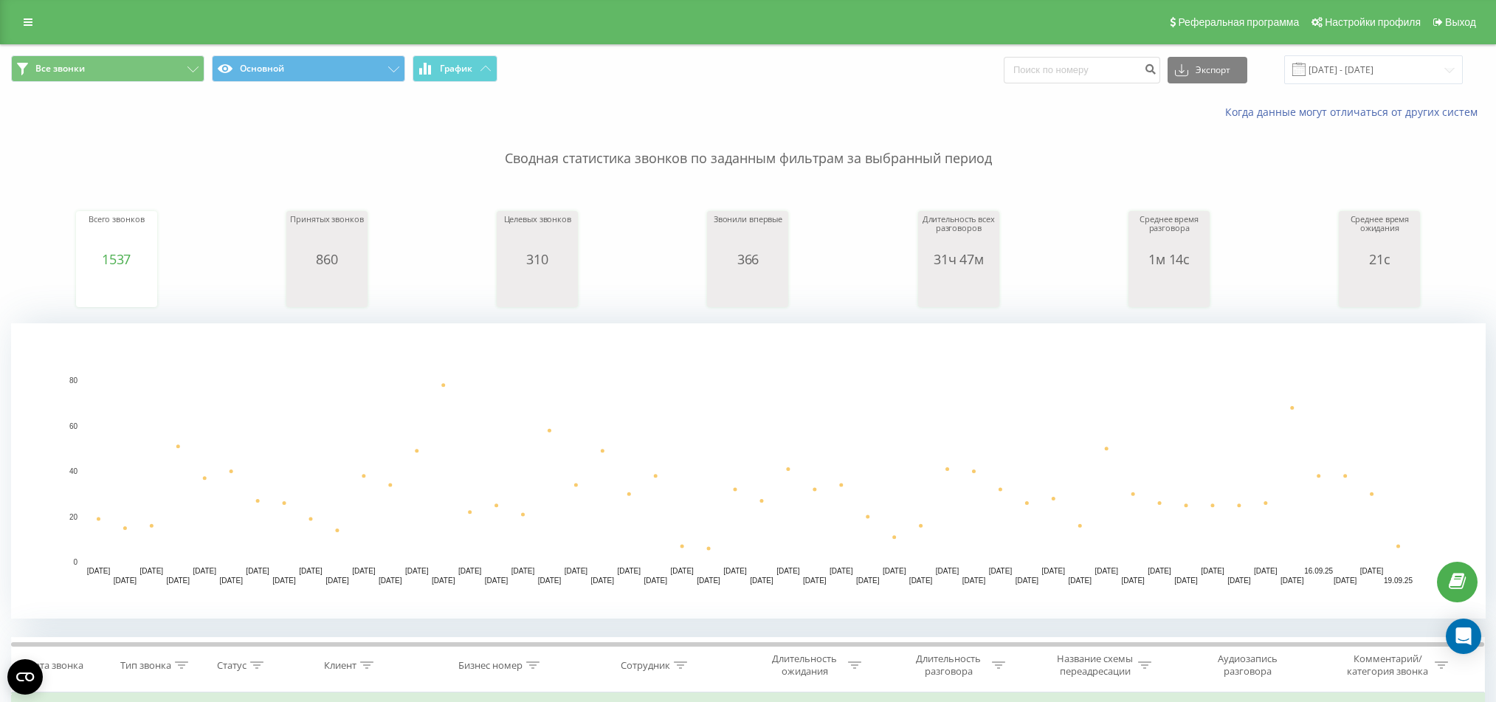  What do you see at coordinates (308, 69) in the screenshot?
I see `button: Основной` at bounding box center [308, 69].